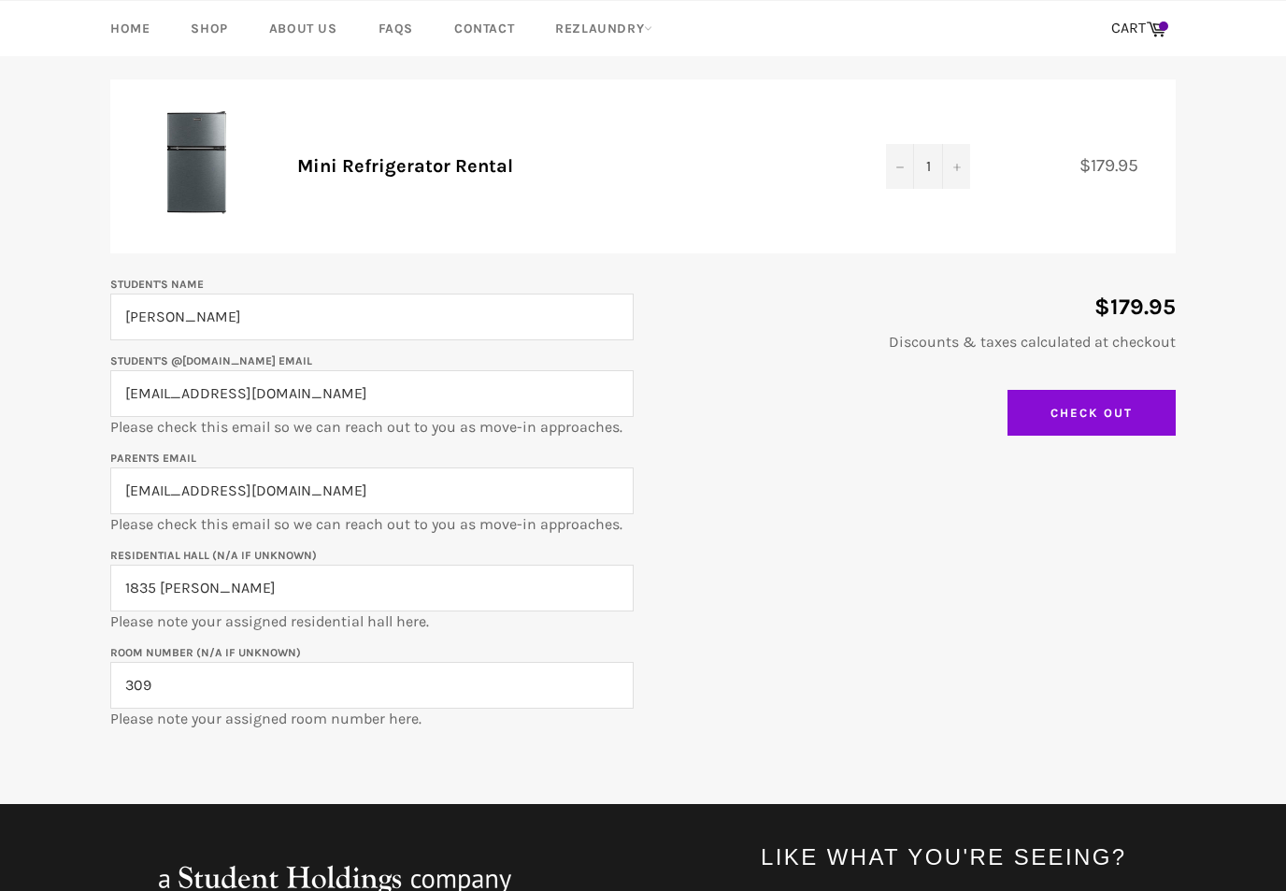  I want to click on h4: Like what you're seeing?, so click(969, 856).